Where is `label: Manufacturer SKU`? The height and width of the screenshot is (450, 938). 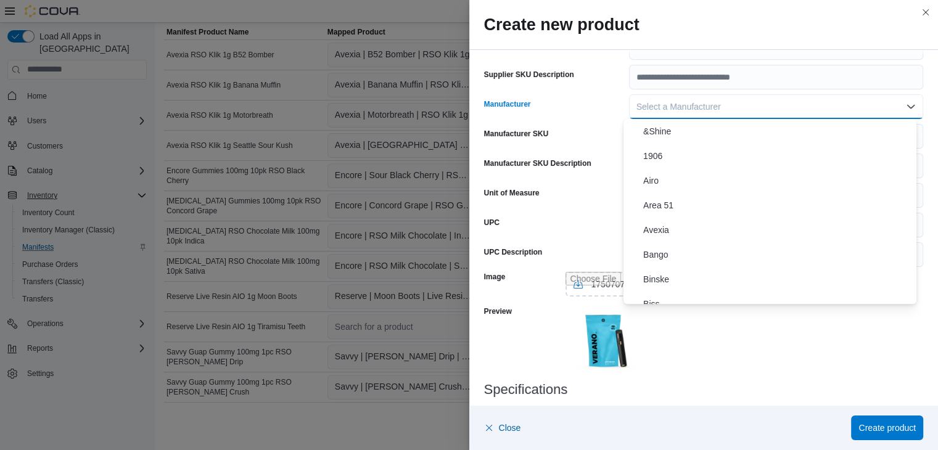
label: Manufacturer SKU is located at coordinates (516, 134).